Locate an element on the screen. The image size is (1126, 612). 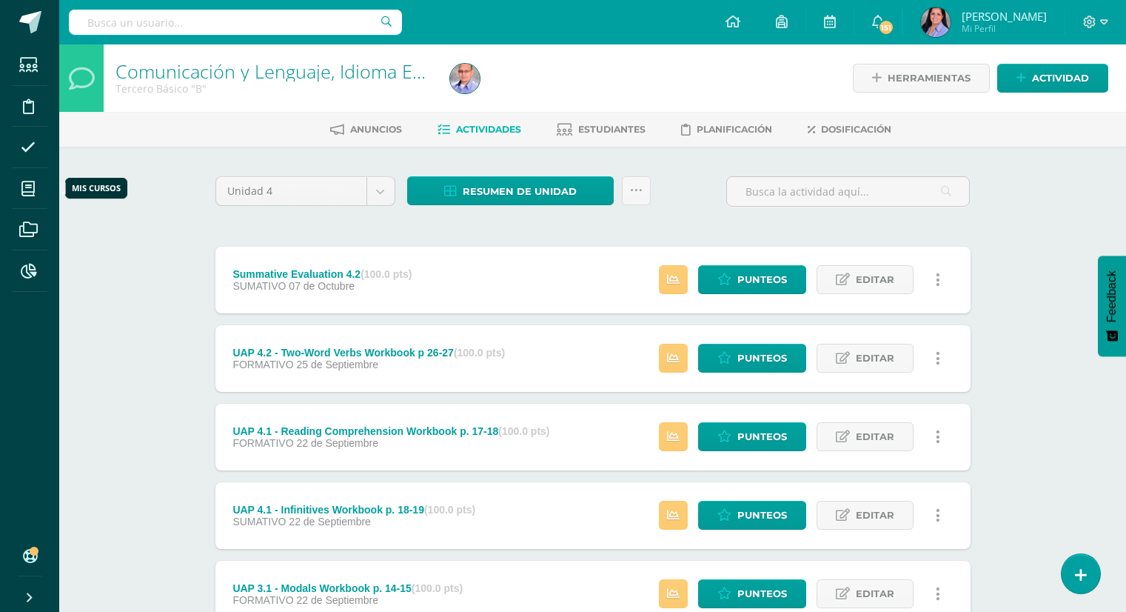
span: Dosificación is located at coordinates (856, 129).